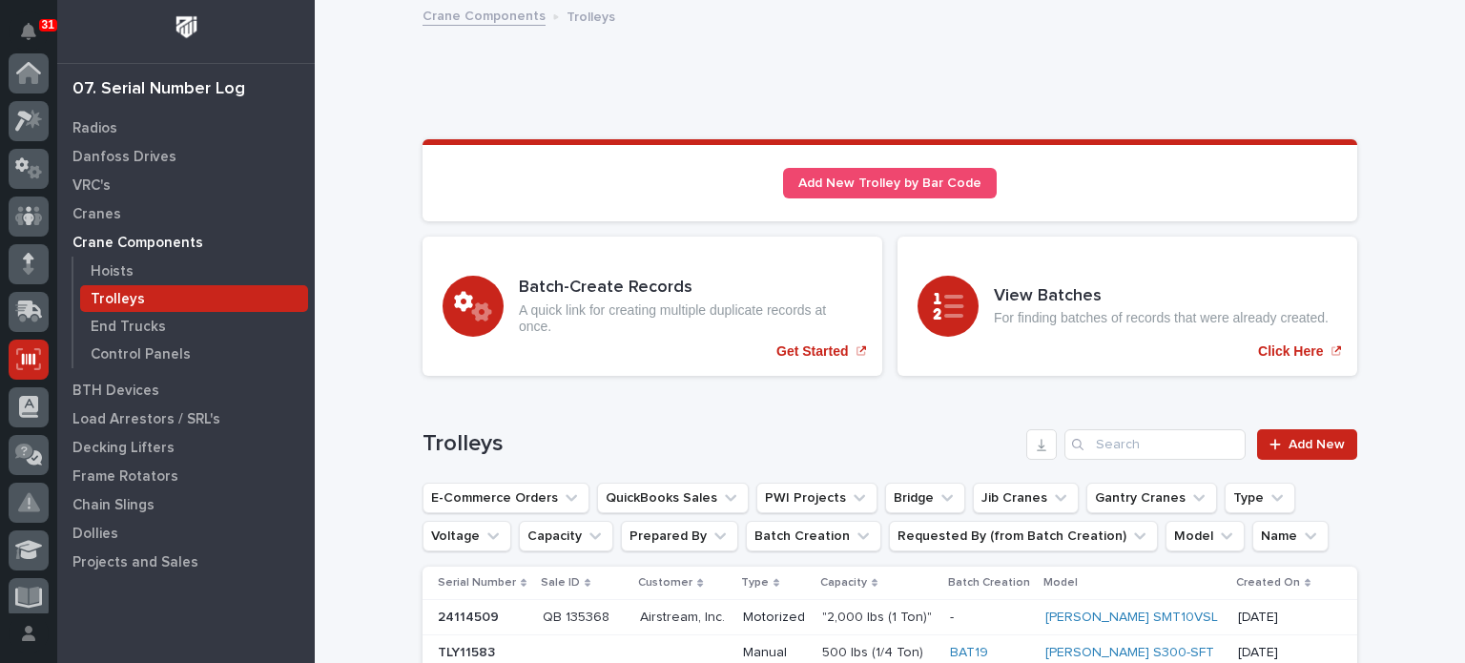 The height and width of the screenshot is (663, 1465). What do you see at coordinates (673, 498) in the screenshot?
I see `button: QuickBooks Sales` at bounding box center [673, 498].